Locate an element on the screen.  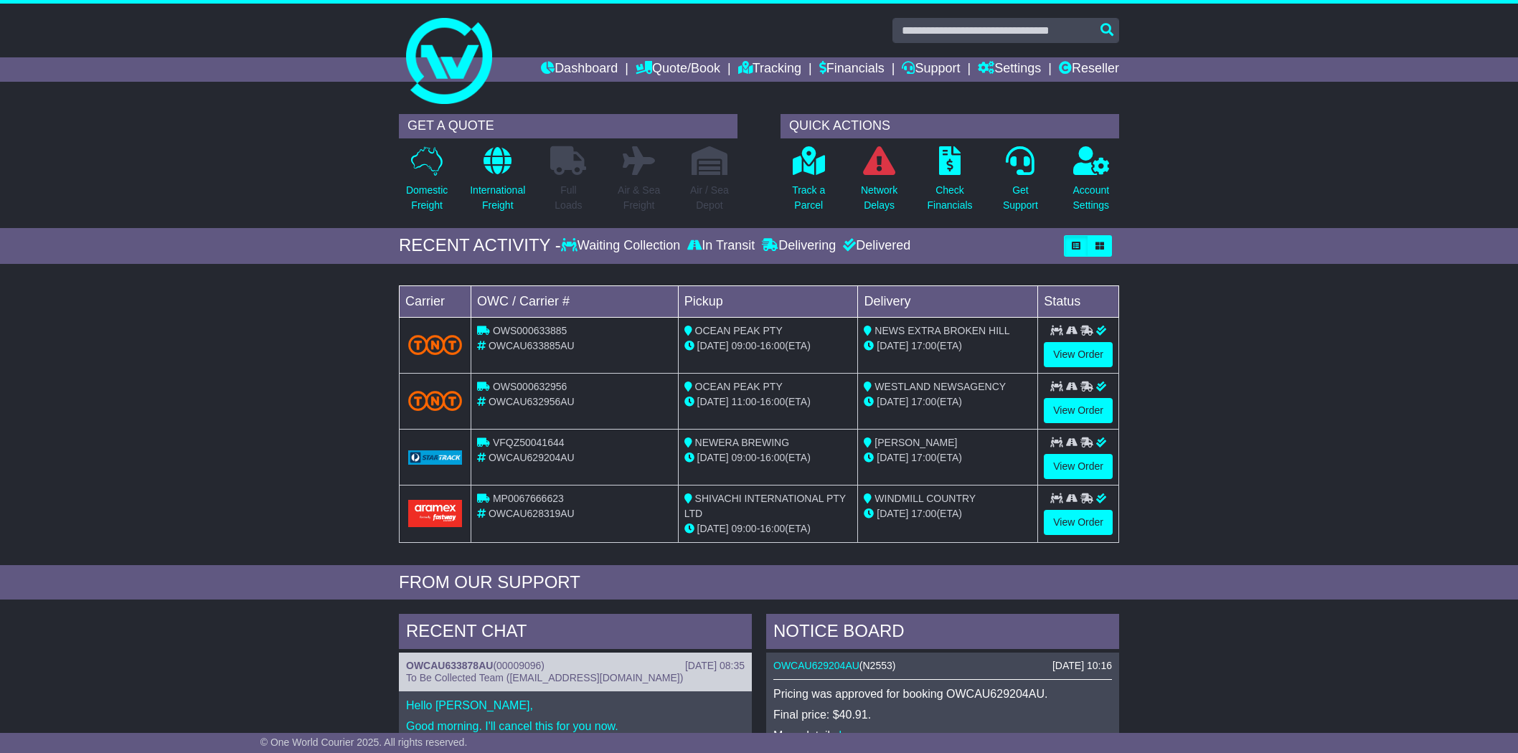
div: Delivering is located at coordinates (798, 246).